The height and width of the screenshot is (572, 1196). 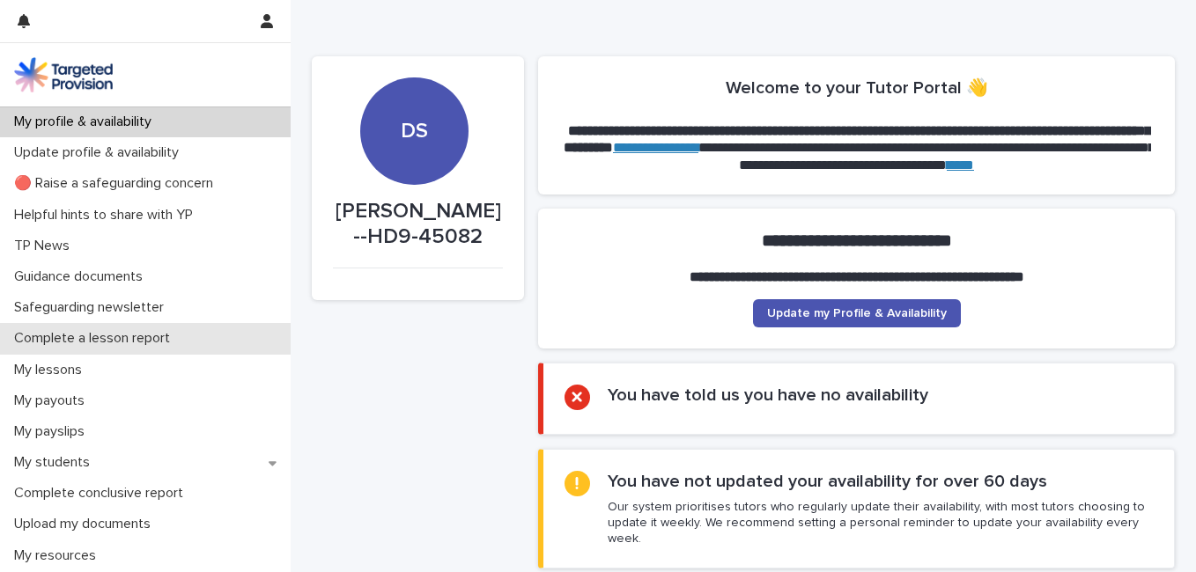 What do you see at coordinates (414, 77) in the screenshot?
I see `div: DS` at bounding box center [414, 77].